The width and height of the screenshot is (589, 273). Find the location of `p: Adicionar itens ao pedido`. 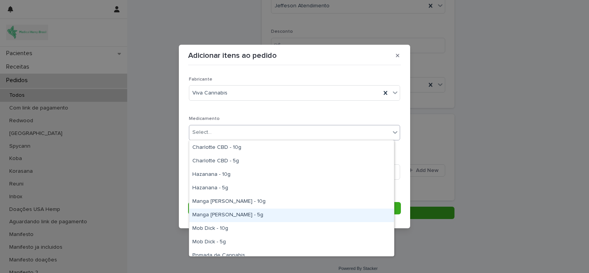

p: Adicionar itens ao pedido is located at coordinates (232, 55).